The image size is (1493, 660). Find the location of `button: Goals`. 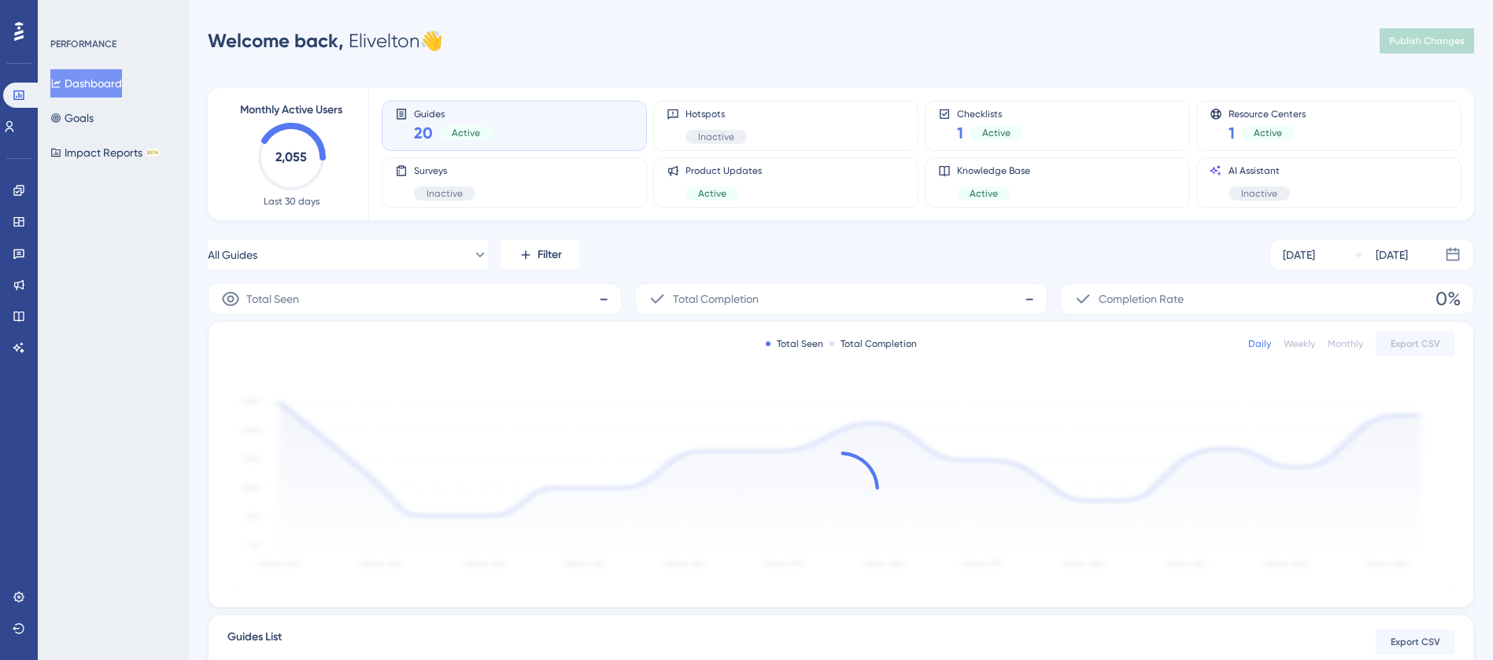

button: Goals is located at coordinates (72, 118).